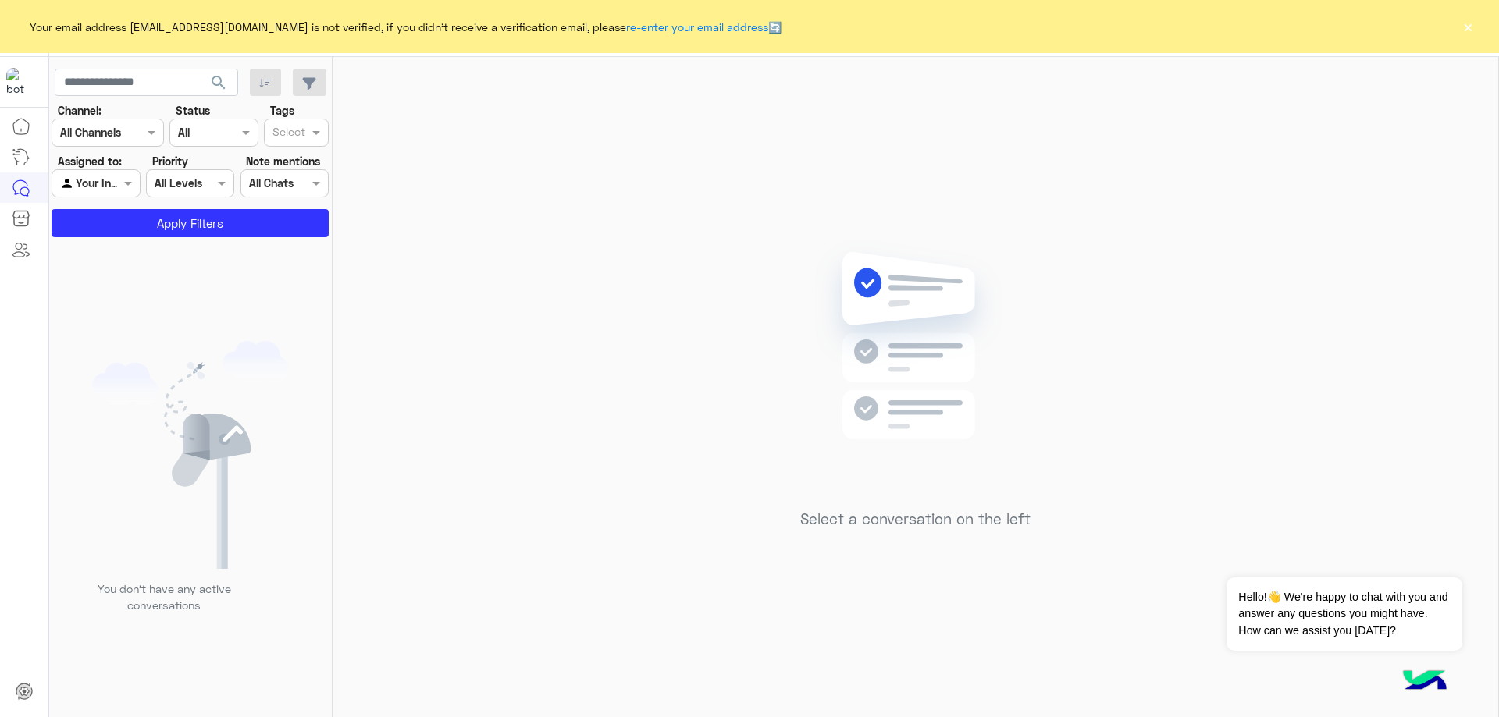 This screenshot has width=1499, height=717. Describe the element at coordinates (1343, 614) in the screenshot. I see `span: Hello!👋 We're happy to chat with you and answer any questions you might have. How can we assist y...` at that location.